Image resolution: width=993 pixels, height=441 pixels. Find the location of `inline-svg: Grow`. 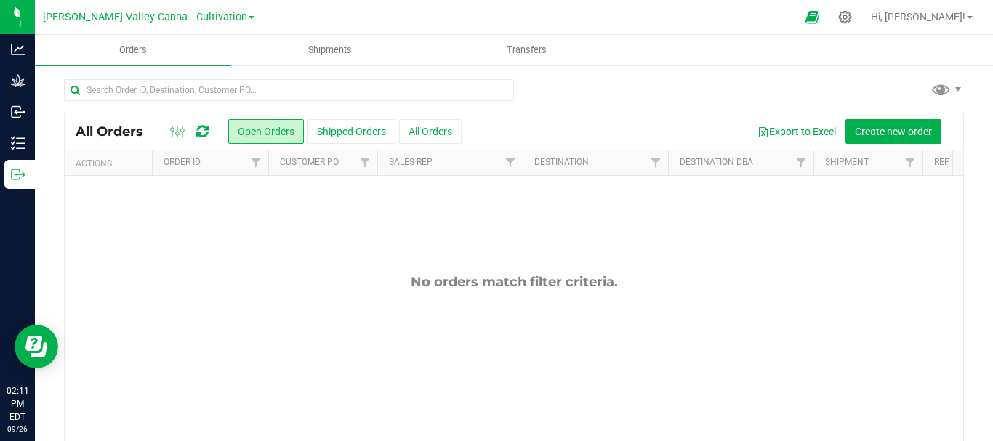

inline-svg: Grow is located at coordinates (18, 81).